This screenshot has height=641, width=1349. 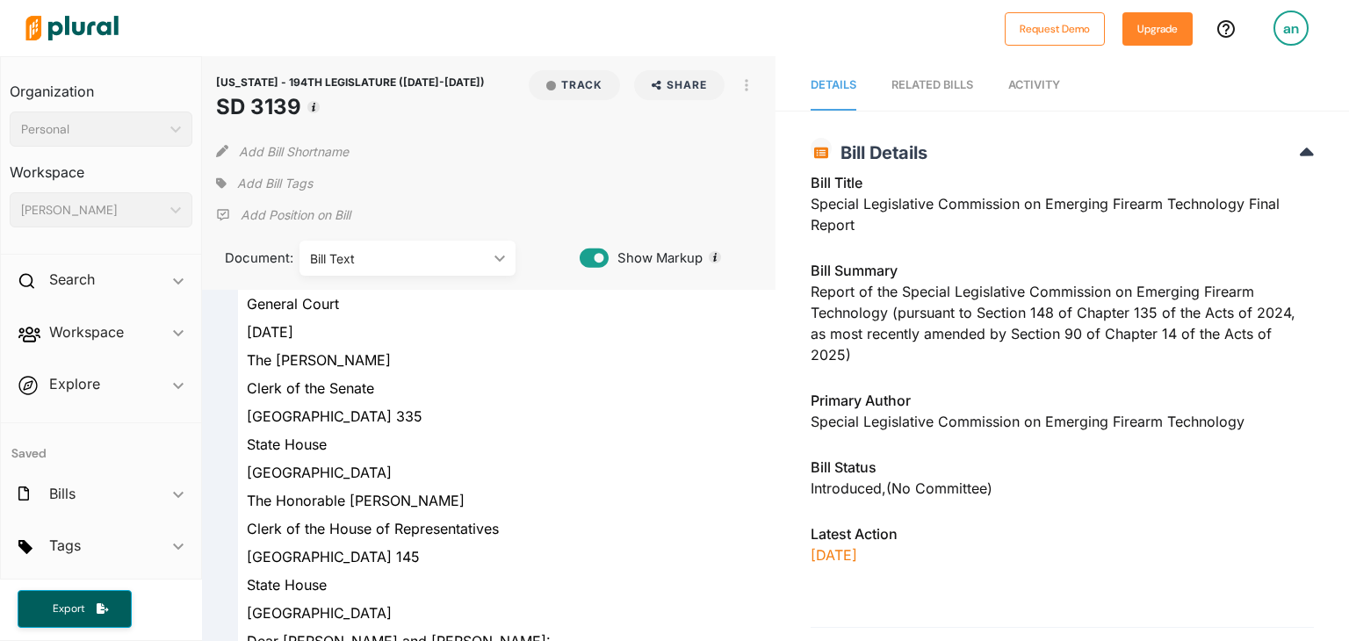 I want to click on h2: Search, so click(x=72, y=279).